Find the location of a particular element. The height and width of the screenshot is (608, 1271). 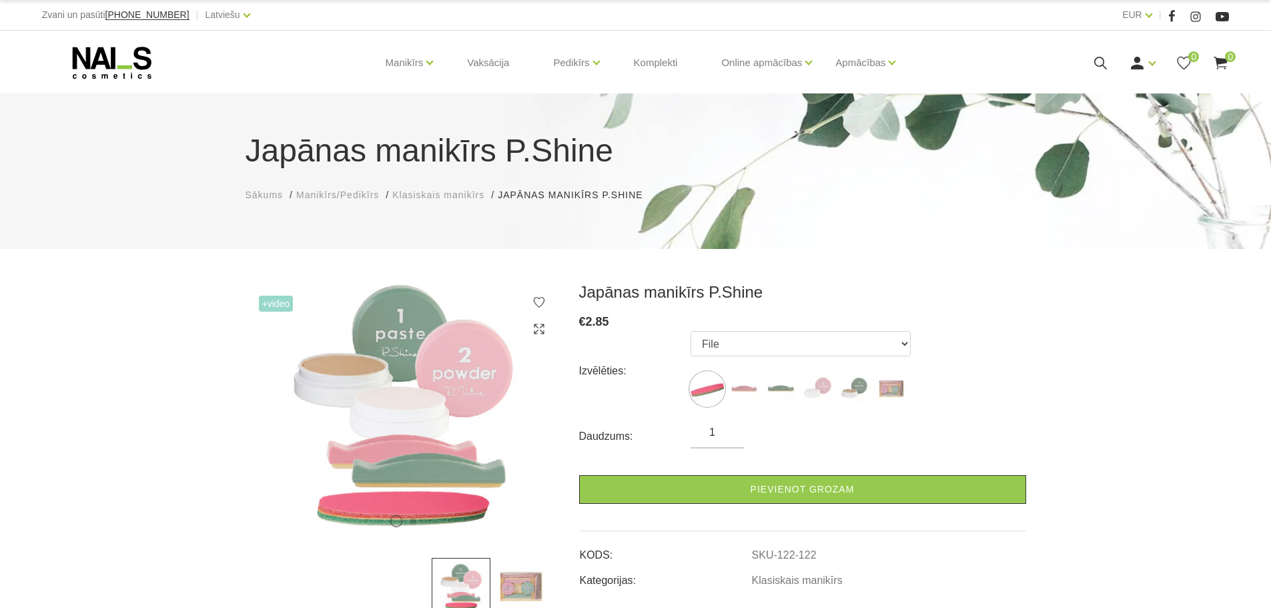

span: Sākums is located at coordinates (264, 195).